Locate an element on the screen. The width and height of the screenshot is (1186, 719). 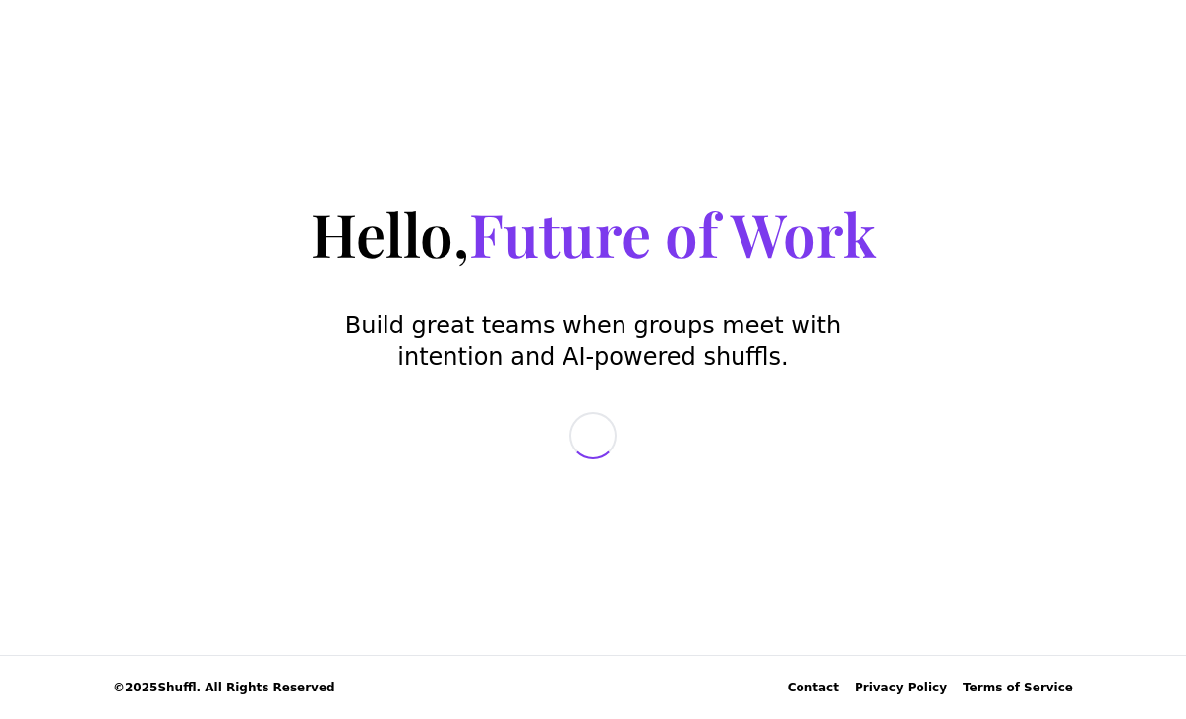
div: Contact is located at coordinates (813, 687).